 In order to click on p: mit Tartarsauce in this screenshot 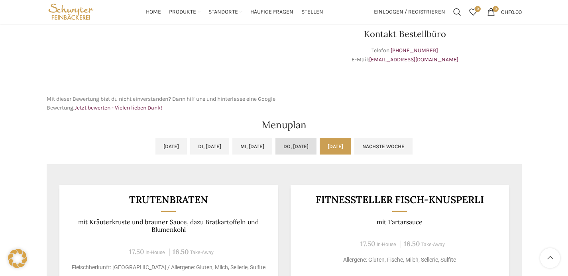, I will do `click(400, 222)`.